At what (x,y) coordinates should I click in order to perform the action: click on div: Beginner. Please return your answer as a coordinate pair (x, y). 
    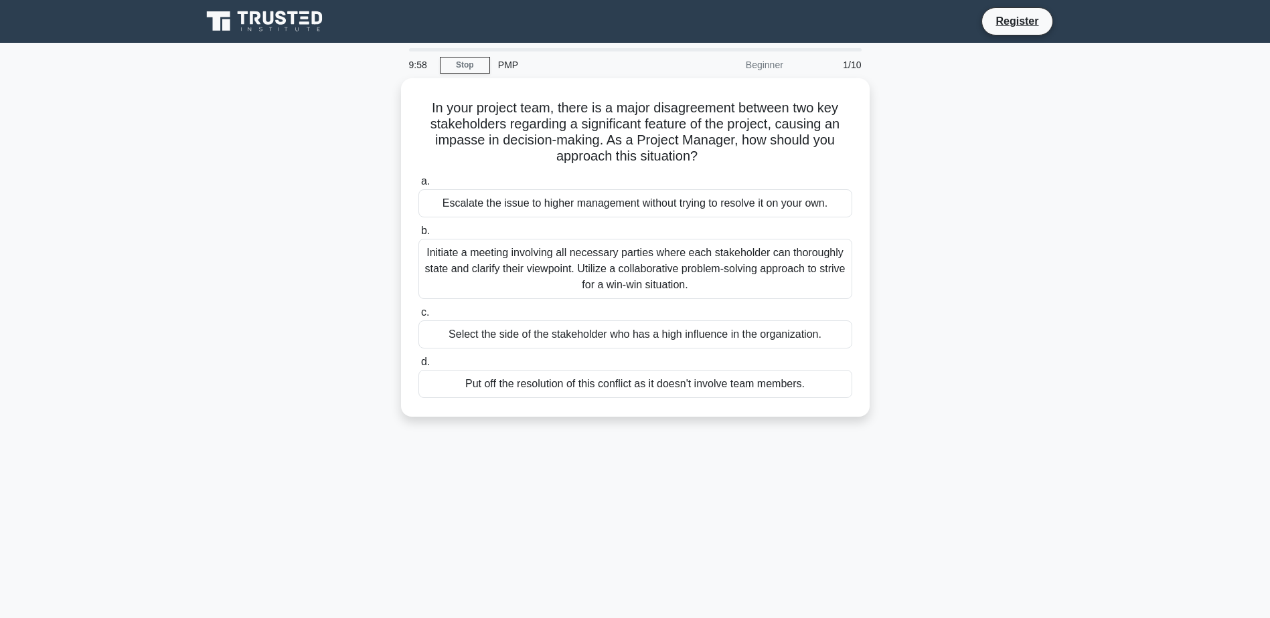
    Looking at the image, I should click on (732, 65).